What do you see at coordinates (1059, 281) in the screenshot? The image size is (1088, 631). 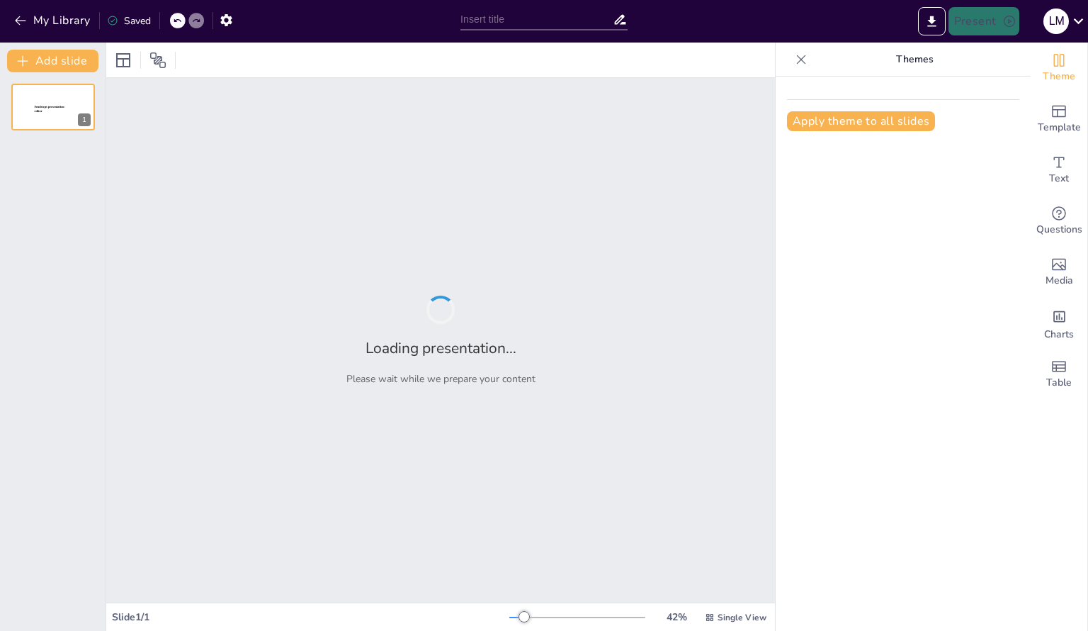 I see `span: Media` at bounding box center [1059, 281].